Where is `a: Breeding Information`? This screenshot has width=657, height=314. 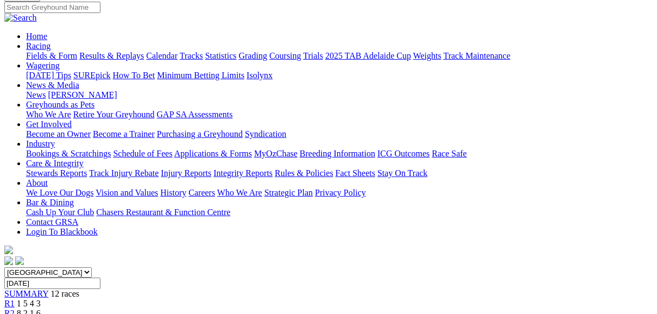 a: Breeding Information is located at coordinates (337, 153).